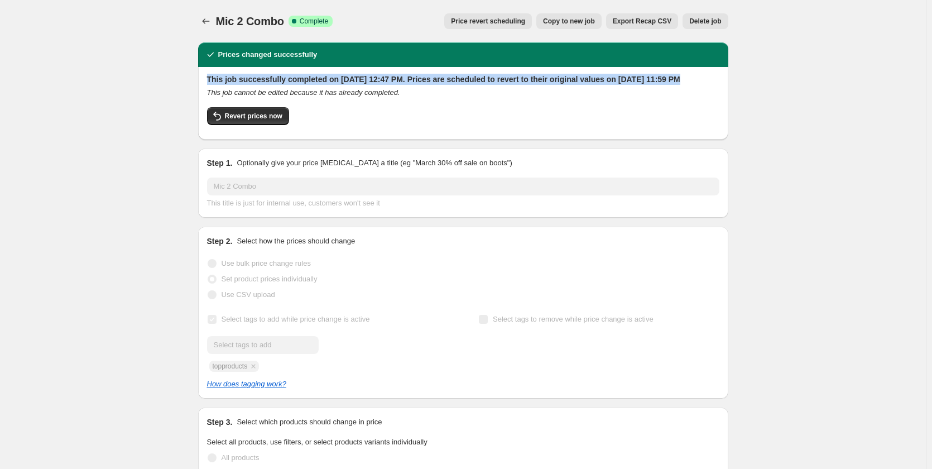 The image size is (932, 469). I want to click on span: Set product prices individually, so click(270, 278).